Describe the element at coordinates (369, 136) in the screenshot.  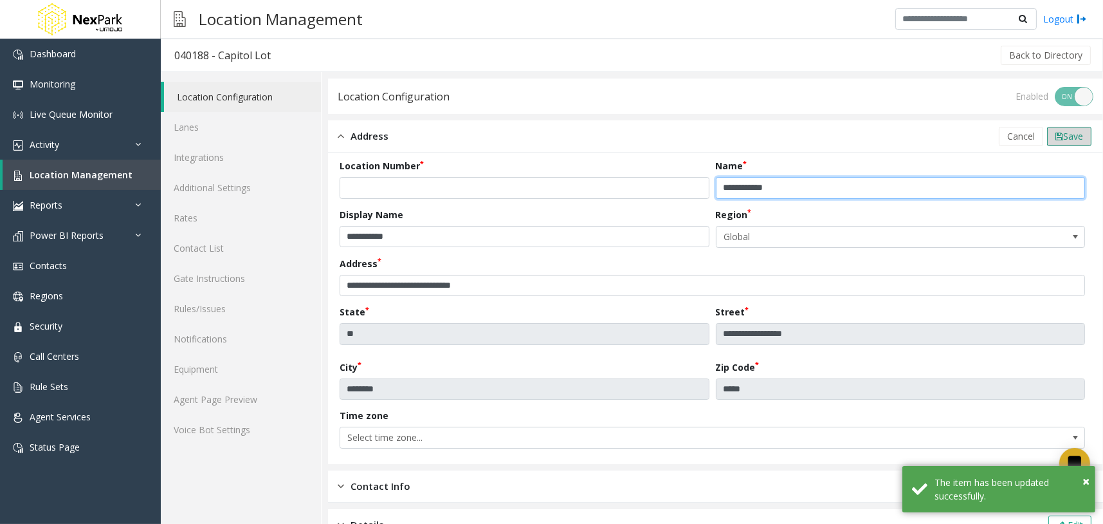
I see `span: Address` at that location.